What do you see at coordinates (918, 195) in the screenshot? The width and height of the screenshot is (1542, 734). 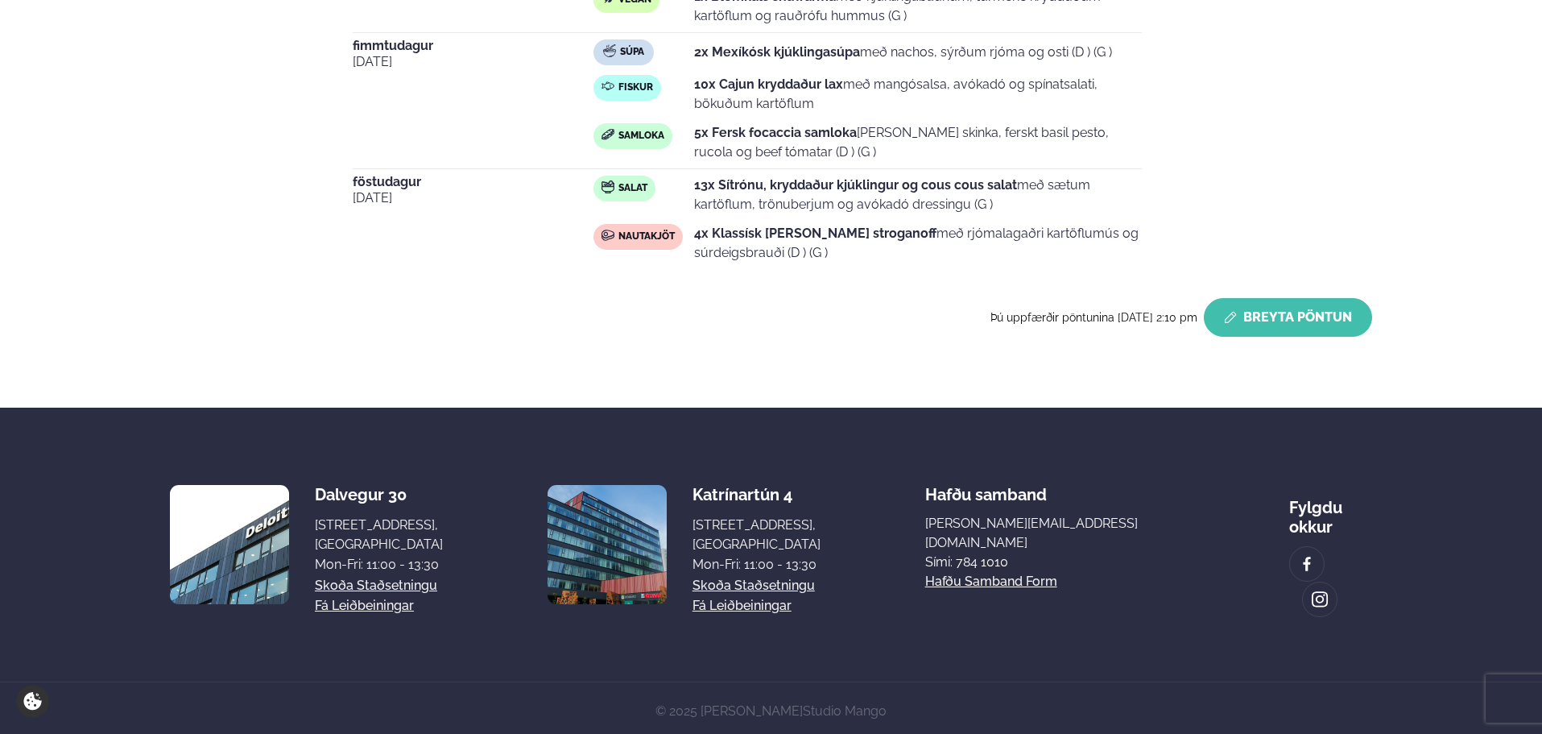 I see `p: með sætum kartöflum, trönuberjum og avókadó dressingu (G )` at bounding box center [918, 195].